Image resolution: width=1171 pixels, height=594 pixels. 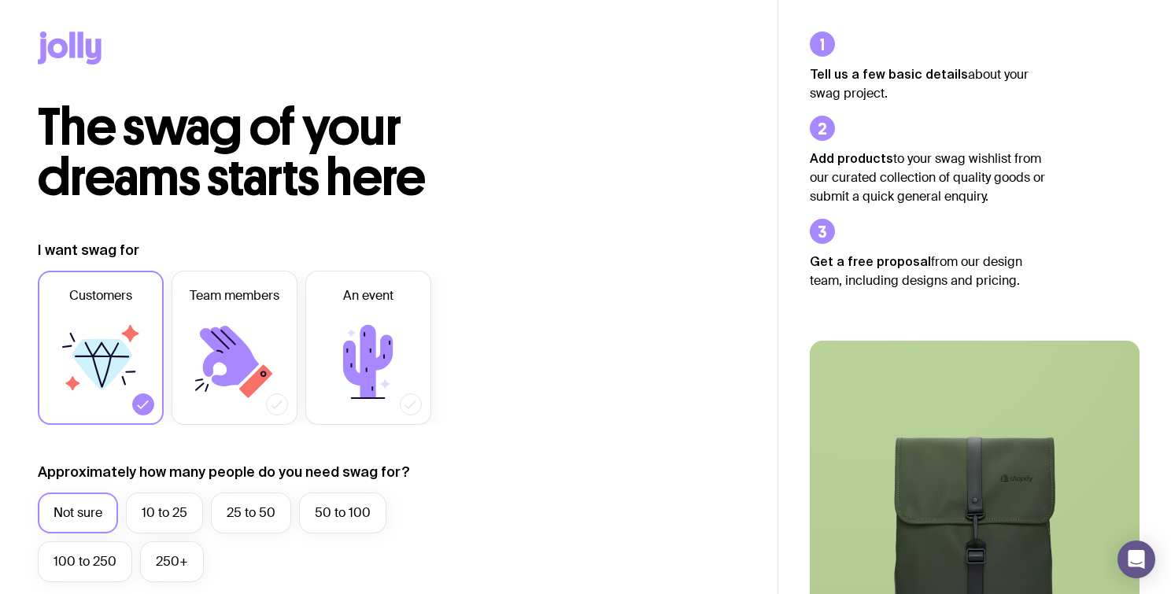 I want to click on label: Not sure, so click(x=78, y=513).